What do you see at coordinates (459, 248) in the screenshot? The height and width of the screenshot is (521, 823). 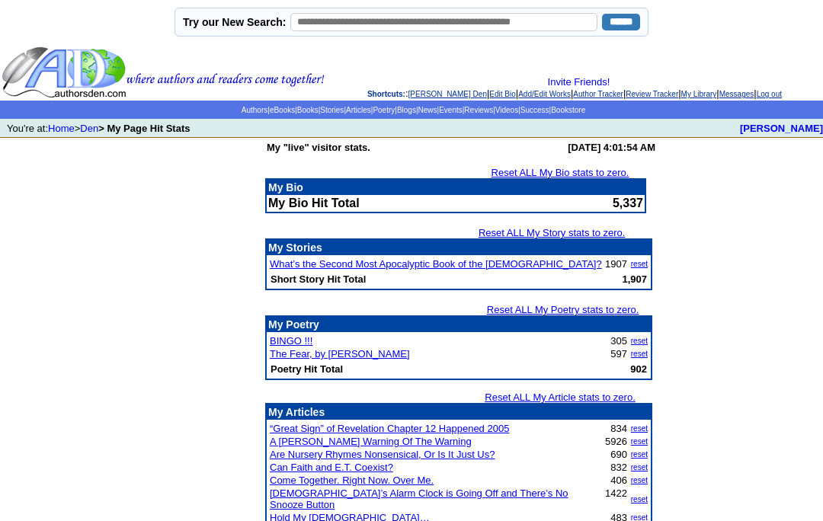 I see `p: My Stories` at bounding box center [459, 248].